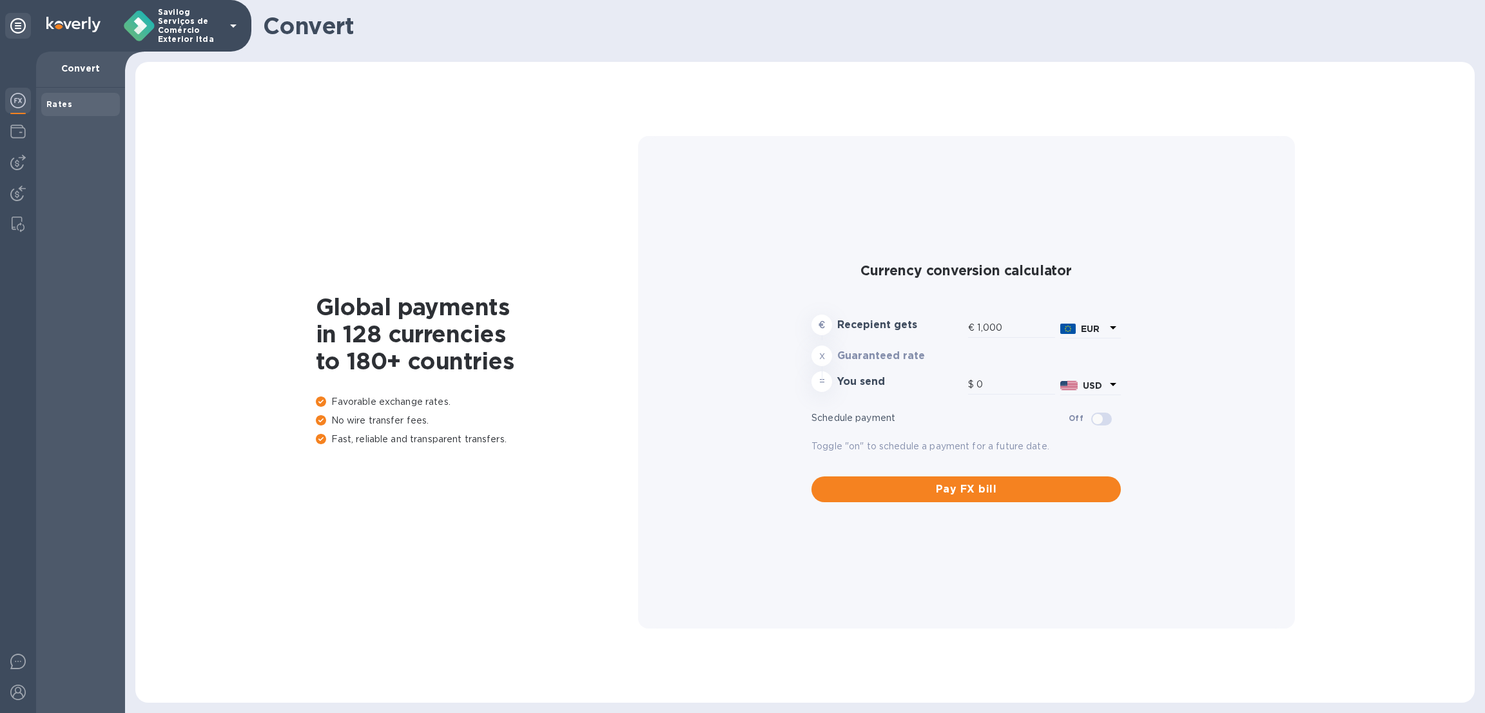 This screenshot has width=1485, height=713. I want to click on p: Convert, so click(81, 68).